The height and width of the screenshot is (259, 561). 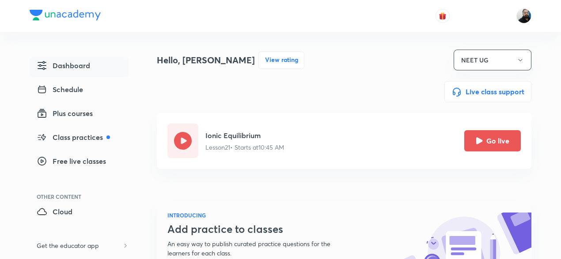 I want to click on span: Plus courses, so click(x=65, y=113).